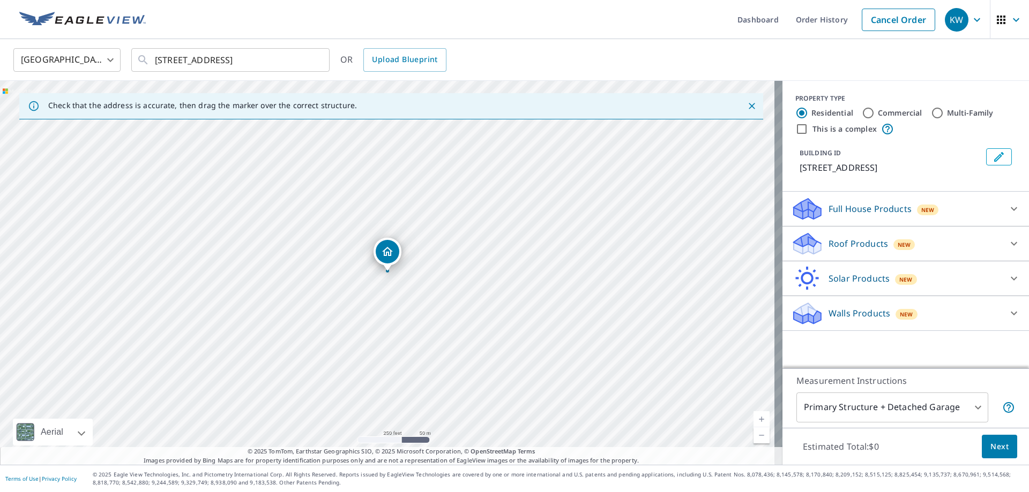 The image size is (1029, 492). What do you see at coordinates (956, 20) in the screenshot?
I see `div: KW` at bounding box center [956, 20].